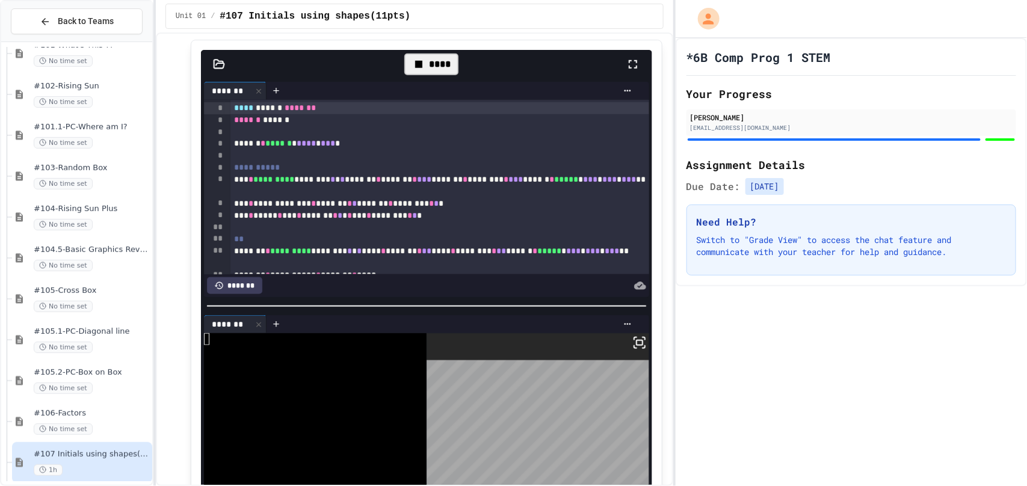 This screenshot has width=1027, height=486. Describe the element at coordinates (91, 127) in the screenshot. I see `span: #101.1-PC-Where am I?` at that location.